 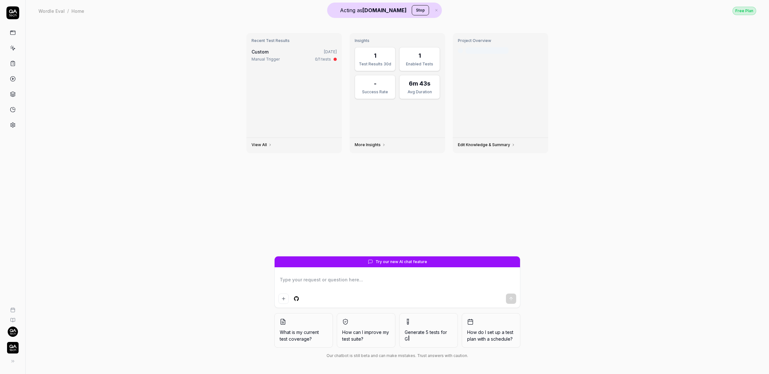 What do you see at coordinates (421, 10) in the screenshot?
I see `button: Stop` at bounding box center [421, 10].